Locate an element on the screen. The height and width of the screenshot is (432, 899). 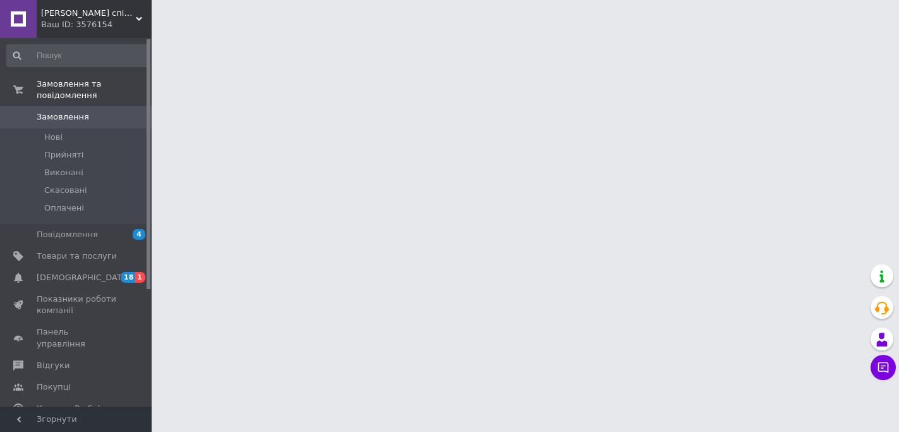
input: Пошук is located at coordinates (78, 56).